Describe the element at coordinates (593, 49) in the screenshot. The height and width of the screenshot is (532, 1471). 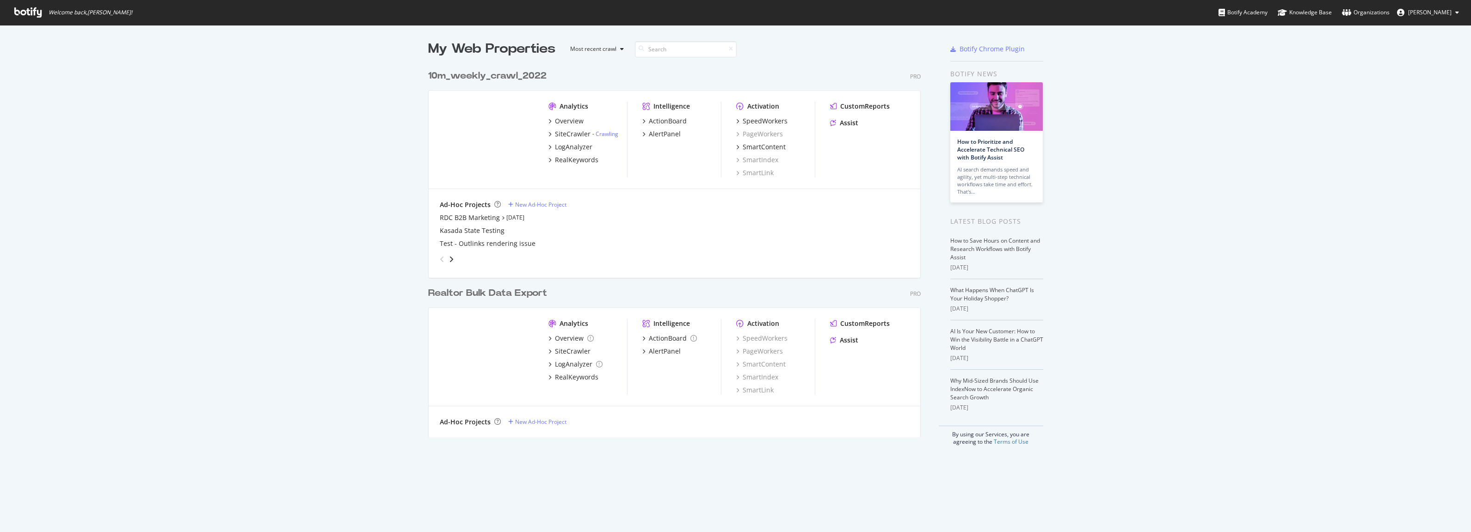
I see `div: Most recent crawl` at that location.